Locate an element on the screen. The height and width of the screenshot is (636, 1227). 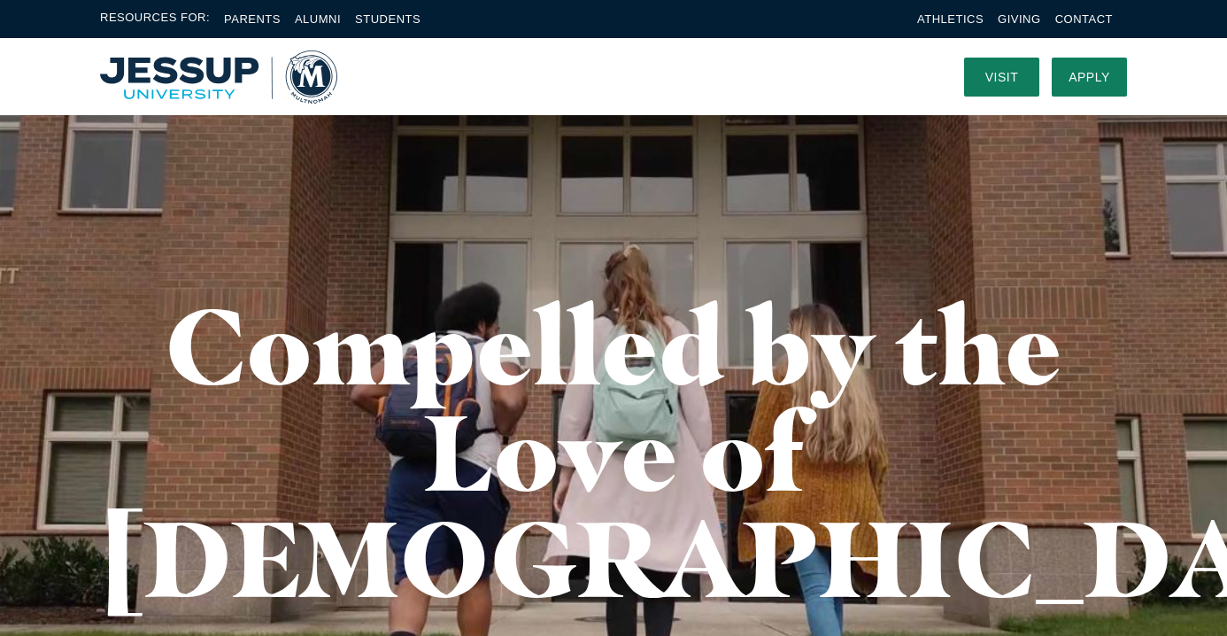
a: Giving is located at coordinates (1019, 19).